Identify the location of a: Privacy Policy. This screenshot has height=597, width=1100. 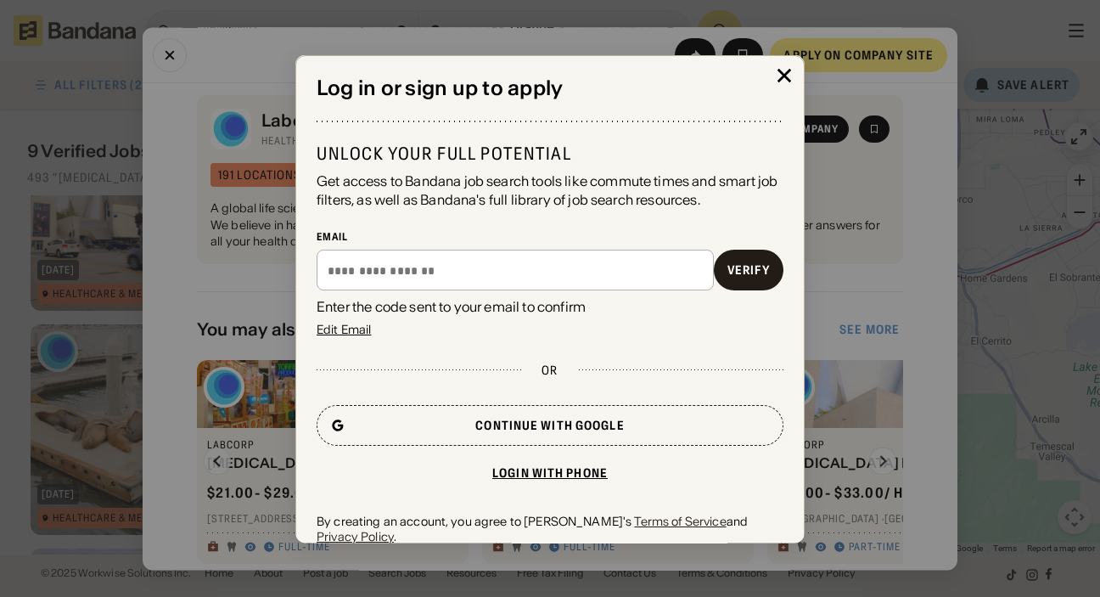
(355, 535).